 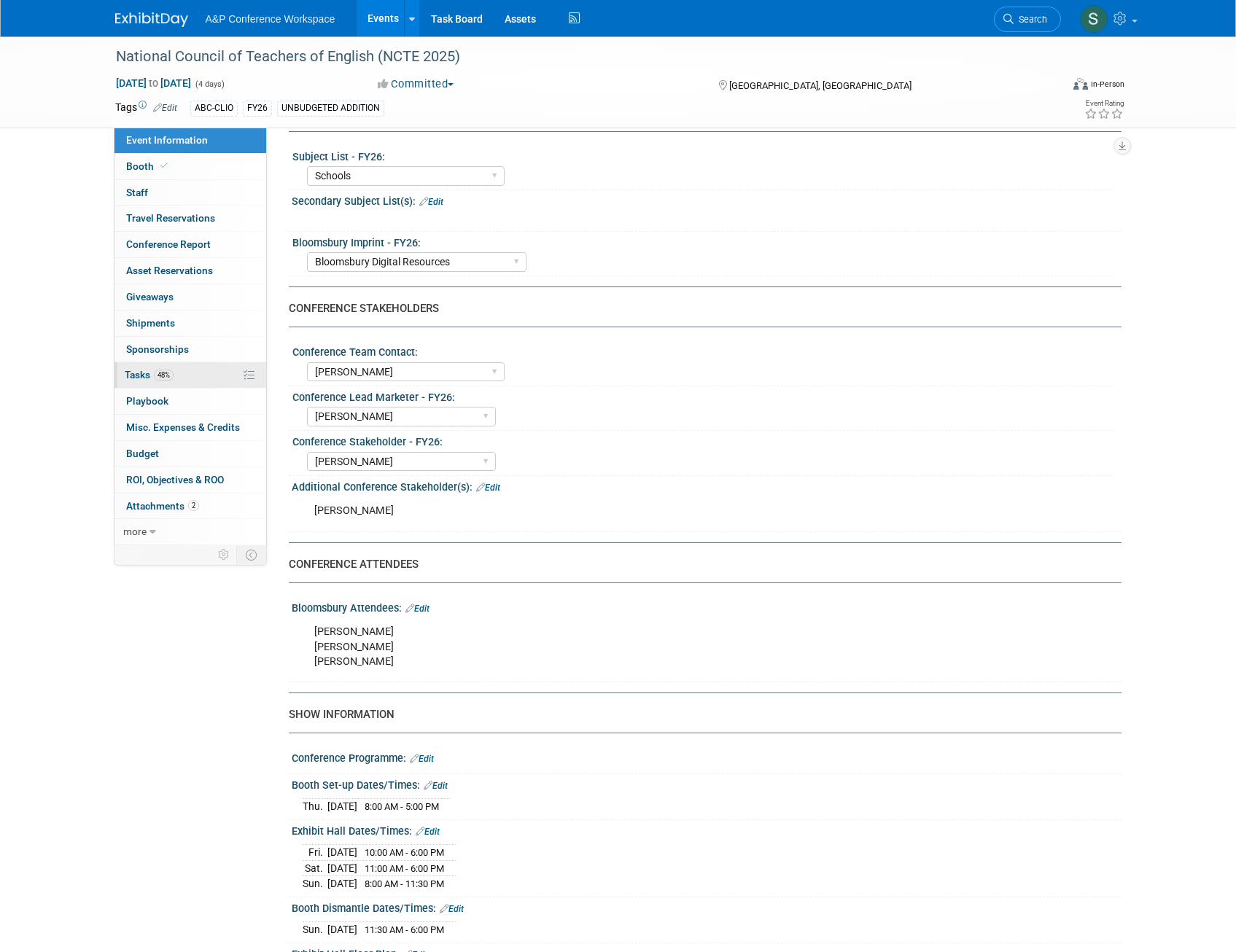 I want to click on button: Committed, so click(x=416, y=83).